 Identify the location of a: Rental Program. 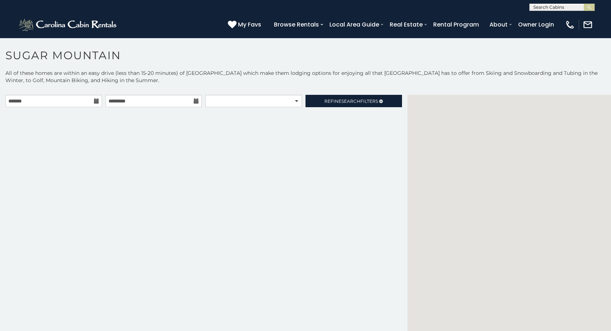
(456, 24).